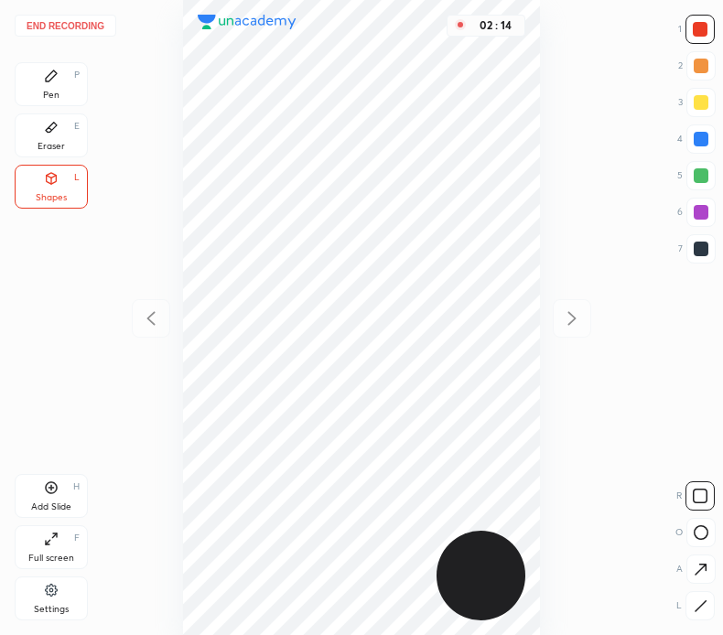  What do you see at coordinates (247, 22) in the screenshot?
I see `img: logo.38c385cc.svg` at bounding box center [247, 22].